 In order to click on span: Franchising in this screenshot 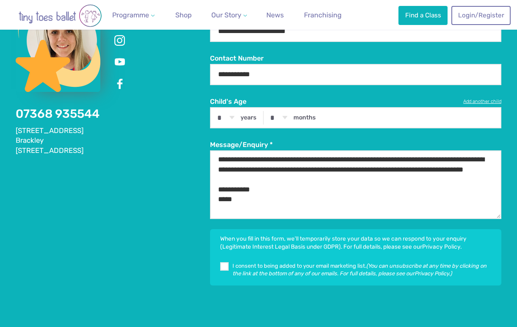, I will do `click(323, 15)`.